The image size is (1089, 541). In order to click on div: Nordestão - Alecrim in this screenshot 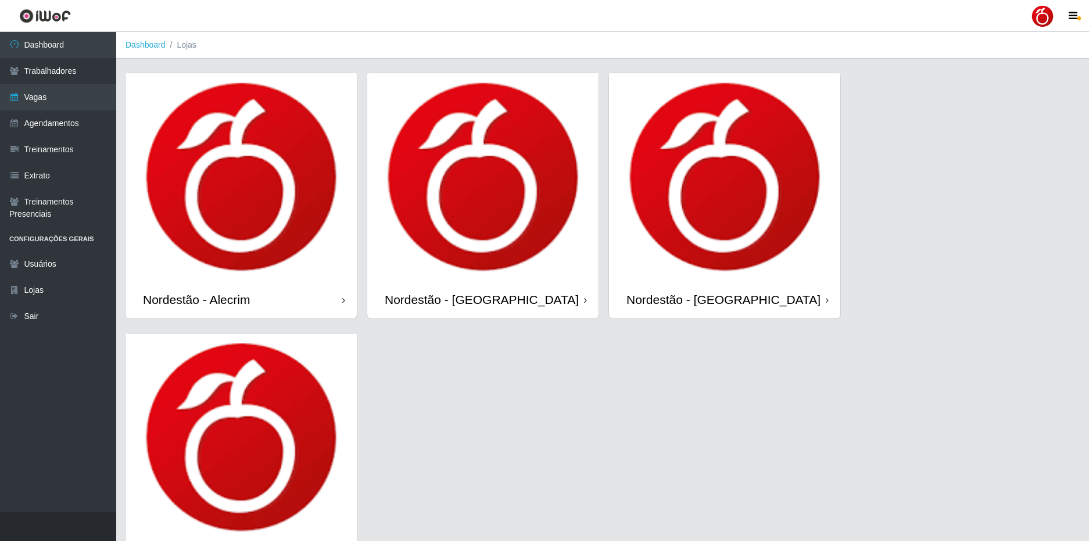, I will do `click(196, 299)`.